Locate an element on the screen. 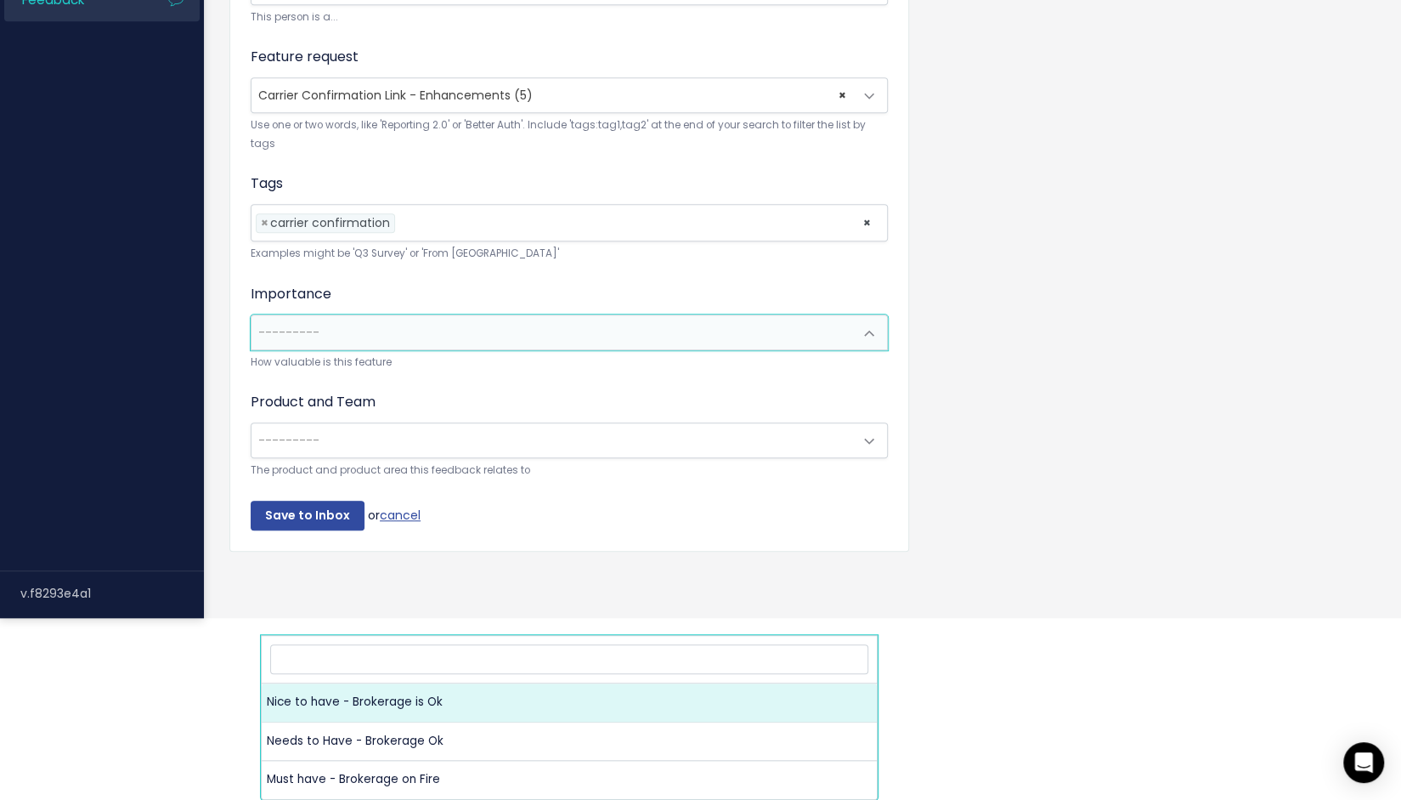 The width and height of the screenshot is (1401, 800). label: Feature request is located at coordinates (304, 57).